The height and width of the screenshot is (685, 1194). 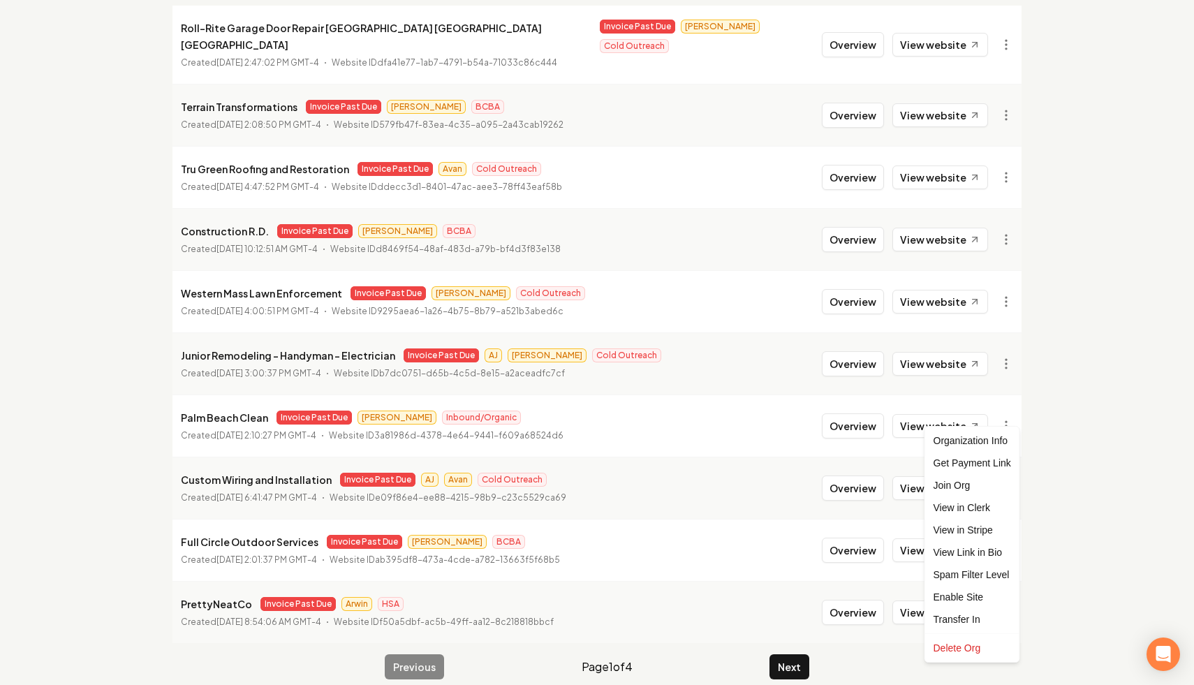 I want to click on div: Organization Info, so click(x=972, y=441).